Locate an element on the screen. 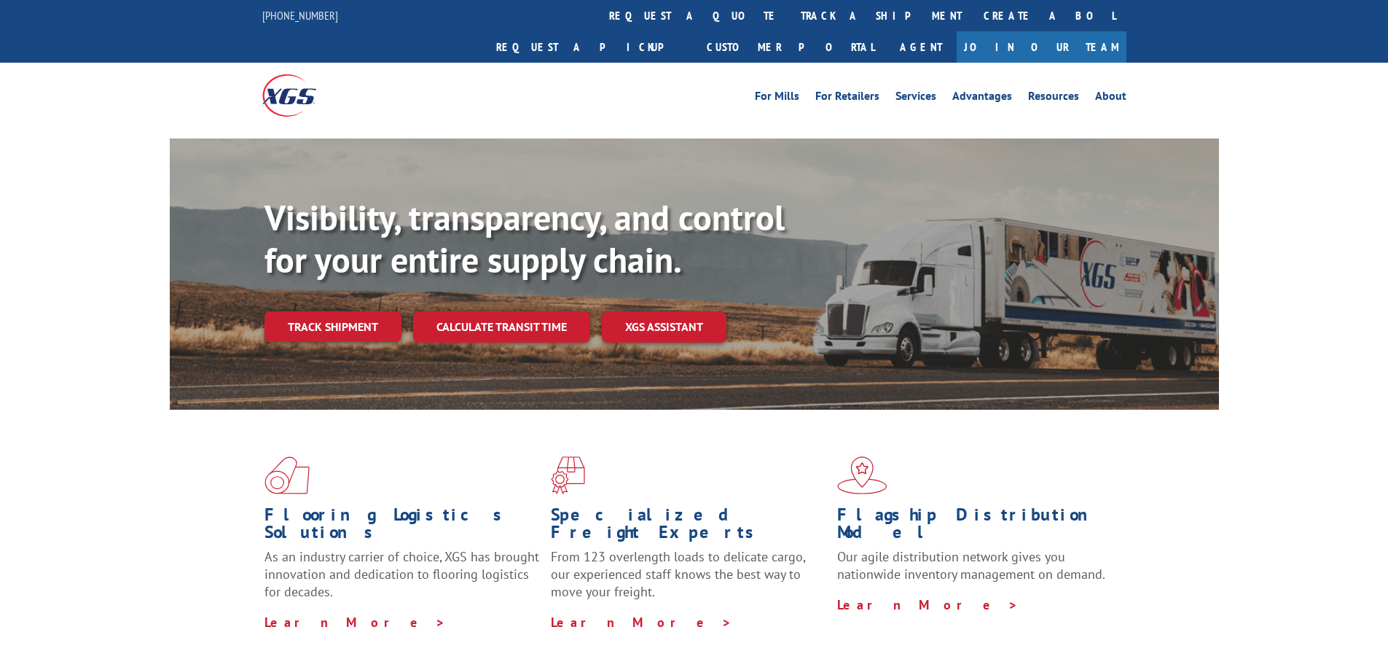 This screenshot has width=1388, height=670. h1: Flooring Logistics Solutions is located at coordinates (402, 527).